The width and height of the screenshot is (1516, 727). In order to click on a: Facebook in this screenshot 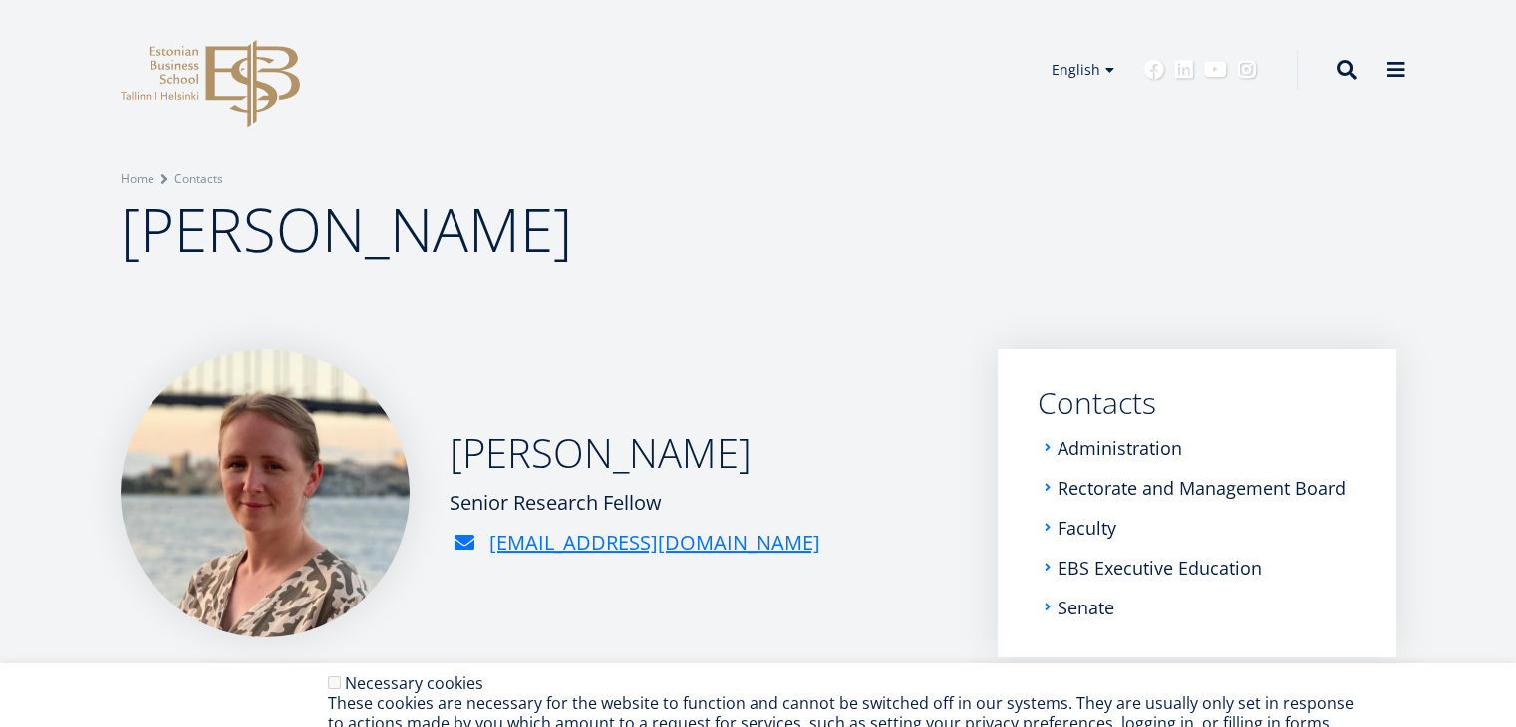, I will do `click(1154, 70)`.